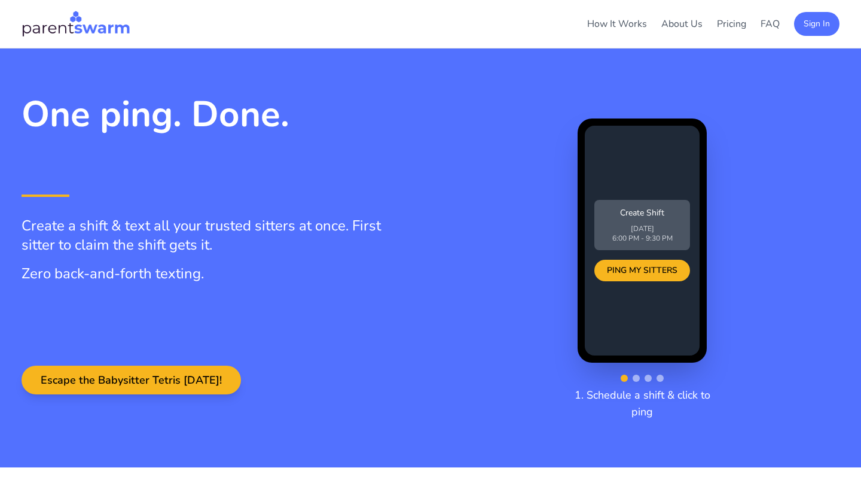  Describe the element at coordinates (642, 403) in the screenshot. I see `p: 1. Schedule a shift & click to ping` at that location.